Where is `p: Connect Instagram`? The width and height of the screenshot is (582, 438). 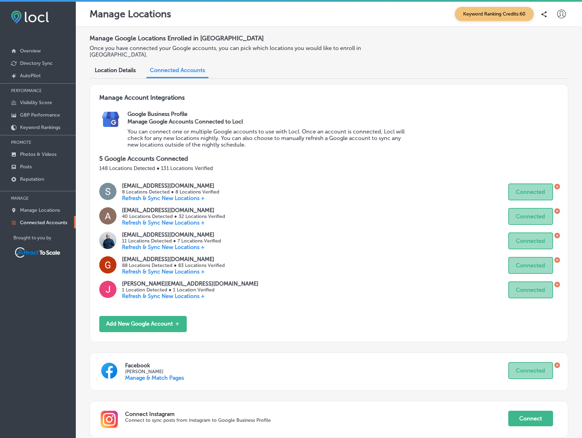
p: Connect Instagram is located at coordinates (317, 414).